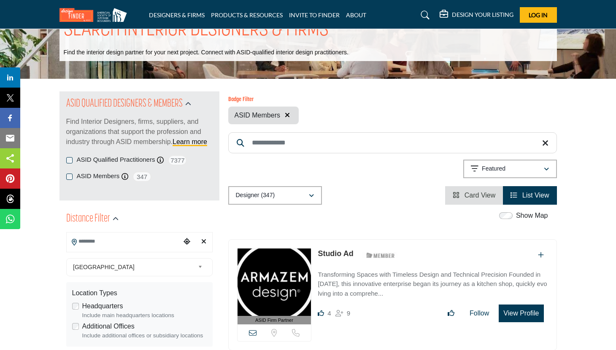 The width and height of the screenshot is (616, 350). Describe the element at coordinates (204, 242) in the screenshot. I see `div: Clear search location` at that location.